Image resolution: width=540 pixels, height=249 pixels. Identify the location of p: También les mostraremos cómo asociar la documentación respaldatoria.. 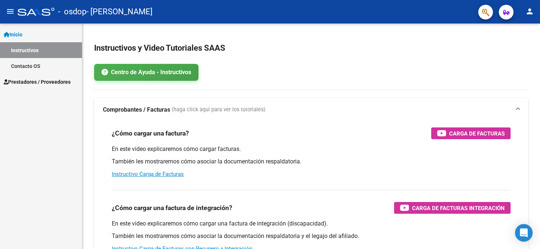
(311, 162).